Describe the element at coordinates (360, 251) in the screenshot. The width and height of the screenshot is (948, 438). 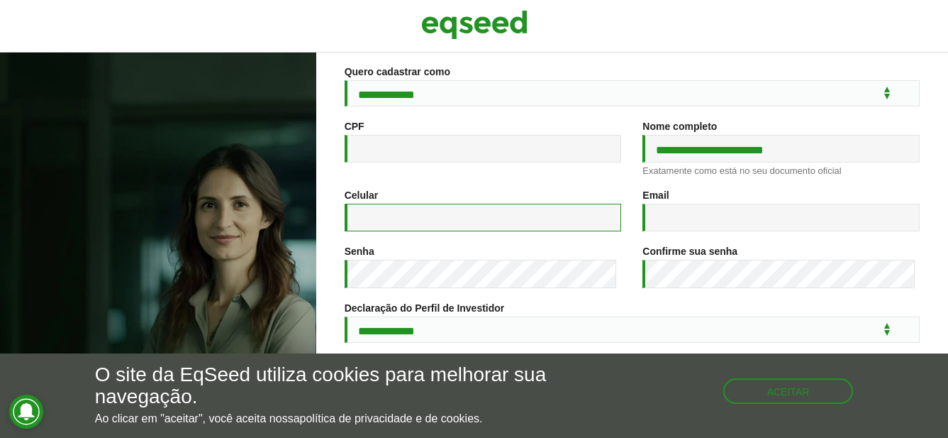
I see `label: Senha` at that location.